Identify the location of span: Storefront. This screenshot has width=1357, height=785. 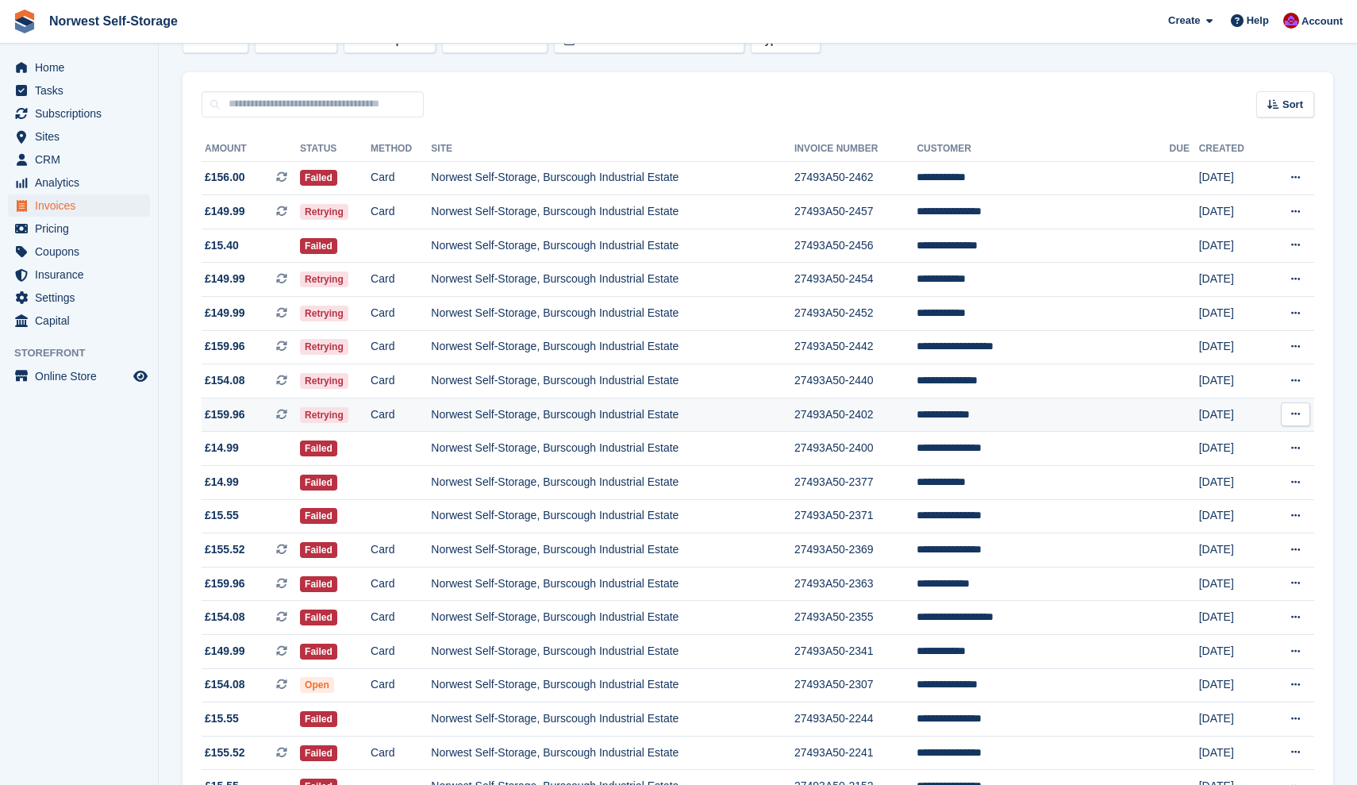
(86, 353).